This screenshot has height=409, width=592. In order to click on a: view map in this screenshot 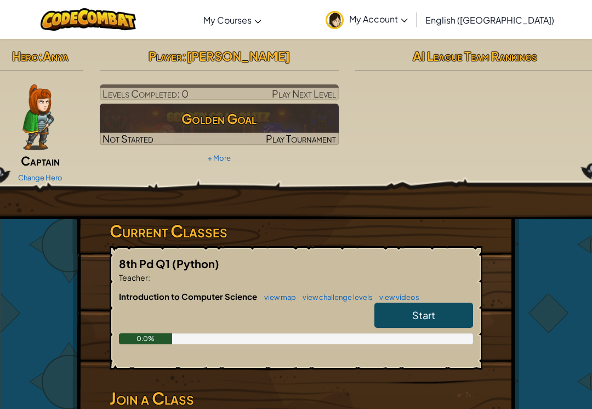, I will do `click(277, 297)`.